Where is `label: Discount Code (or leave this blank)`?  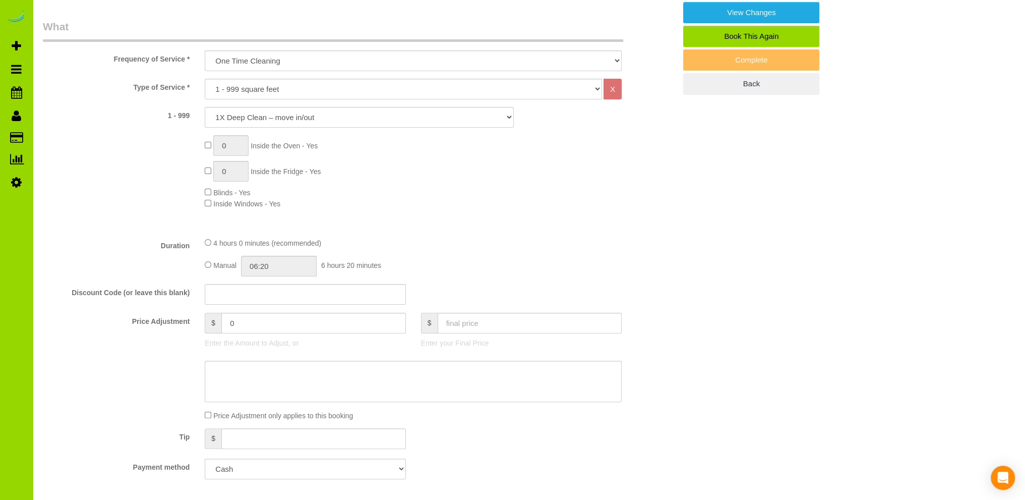 label: Discount Code (or leave this blank) is located at coordinates (116, 290).